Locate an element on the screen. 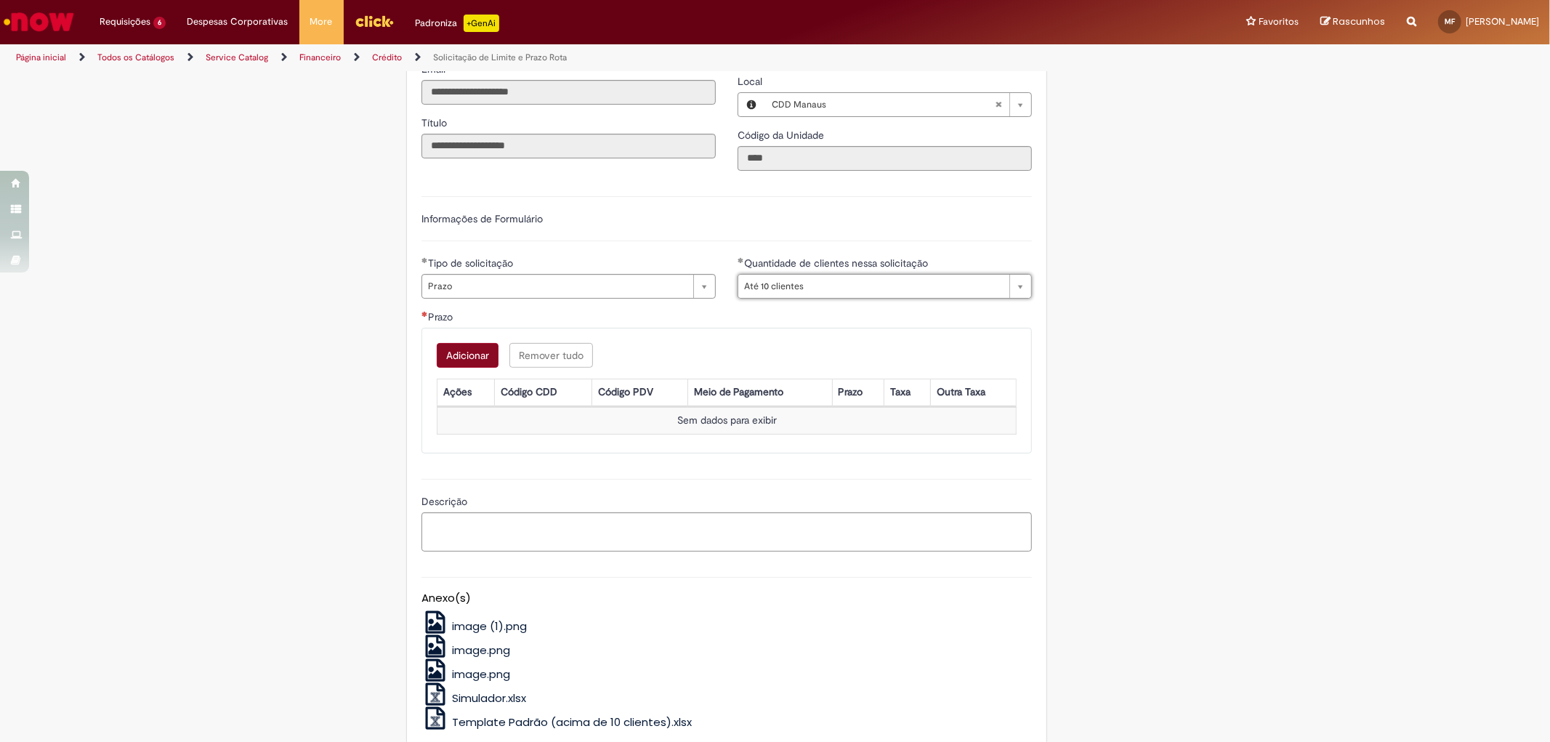 The image size is (1550, 742). input: Email is located at coordinates (568, 92).